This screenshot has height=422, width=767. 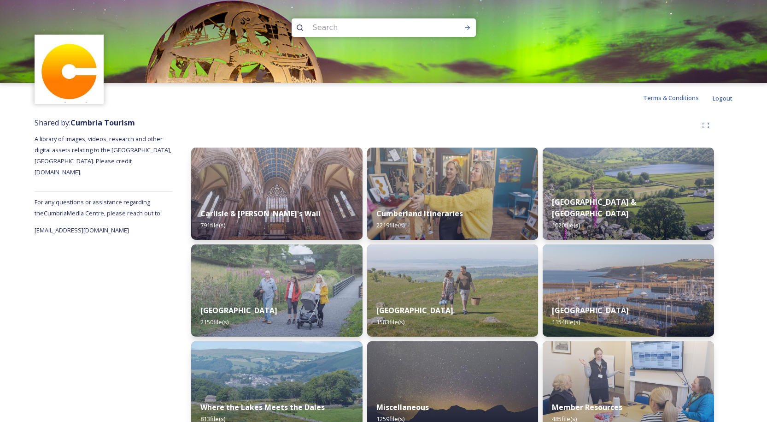 What do you see at coordinates (277, 194) in the screenshot?
I see `img: Carlisle-couple-176.jpg` at bounding box center [277, 194].